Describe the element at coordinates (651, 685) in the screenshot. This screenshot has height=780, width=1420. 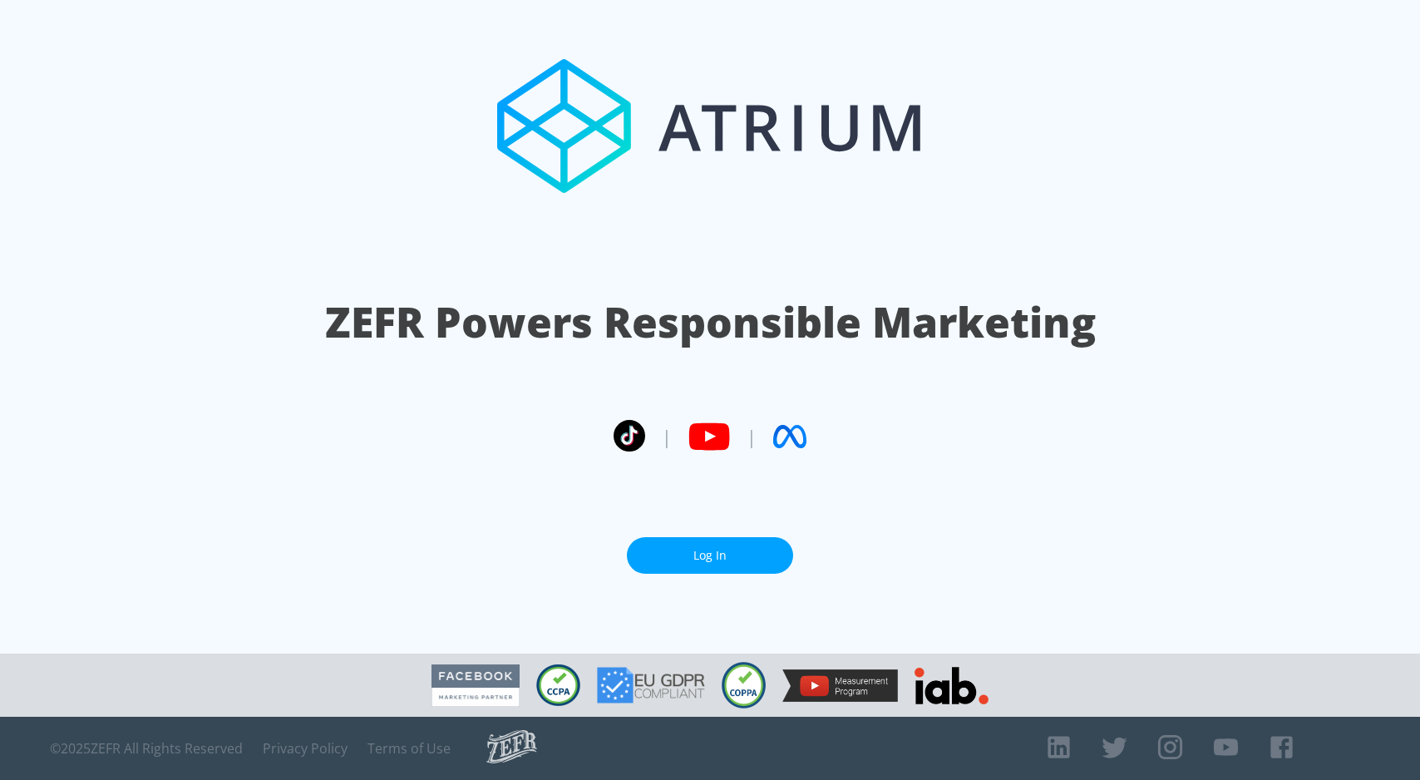
I see `img: GDPR Compliant` at that location.